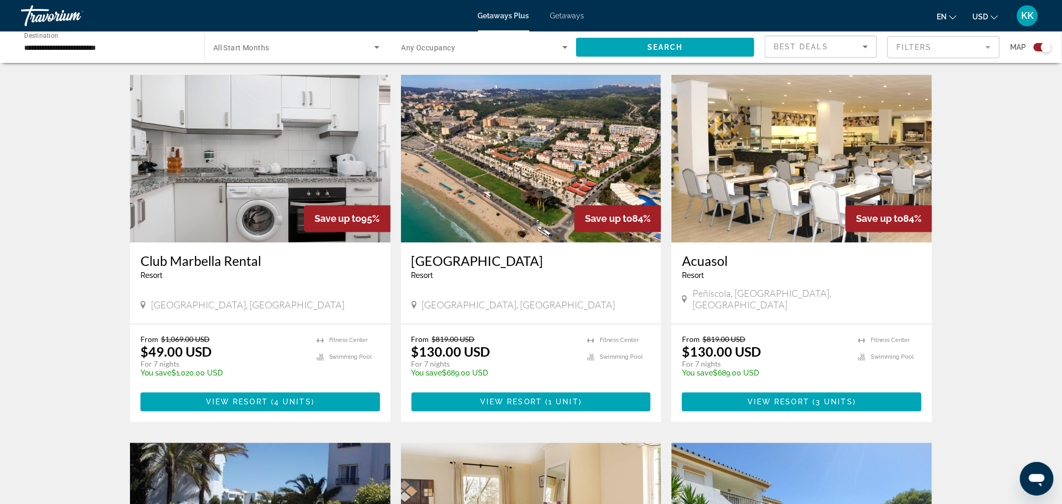 This screenshot has height=504, width=1062. Describe the element at coordinates (1018, 47) in the screenshot. I see `span: Map` at that location.